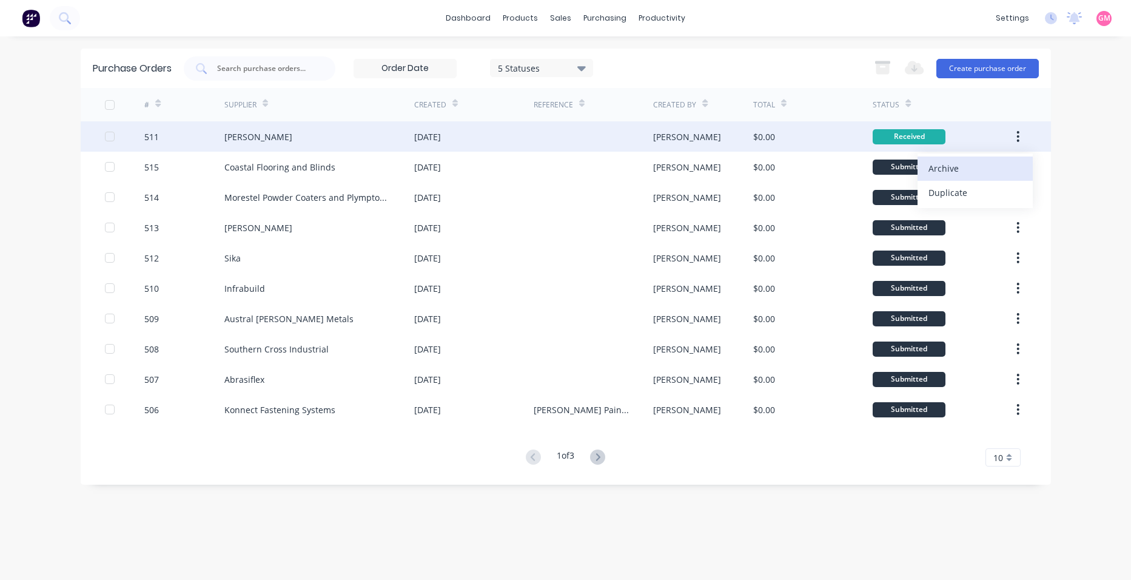  What do you see at coordinates (244, 379) in the screenshot?
I see `div: Abrasiflex` at bounding box center [244, 379].